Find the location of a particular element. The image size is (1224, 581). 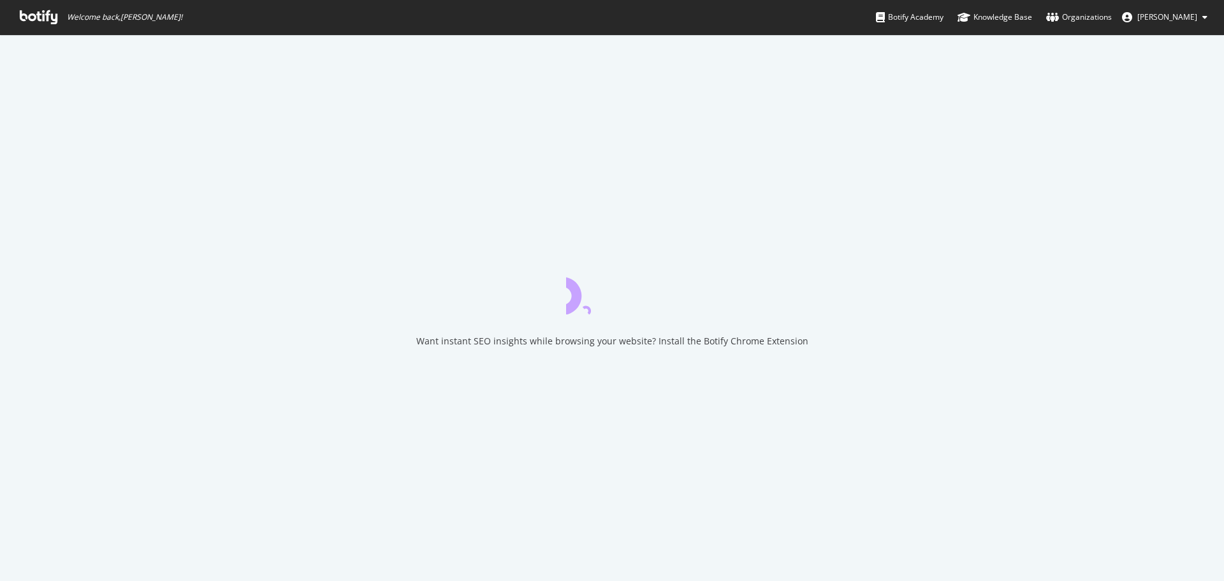

span: Davide Scarano is located at coordinates (1168, 17).